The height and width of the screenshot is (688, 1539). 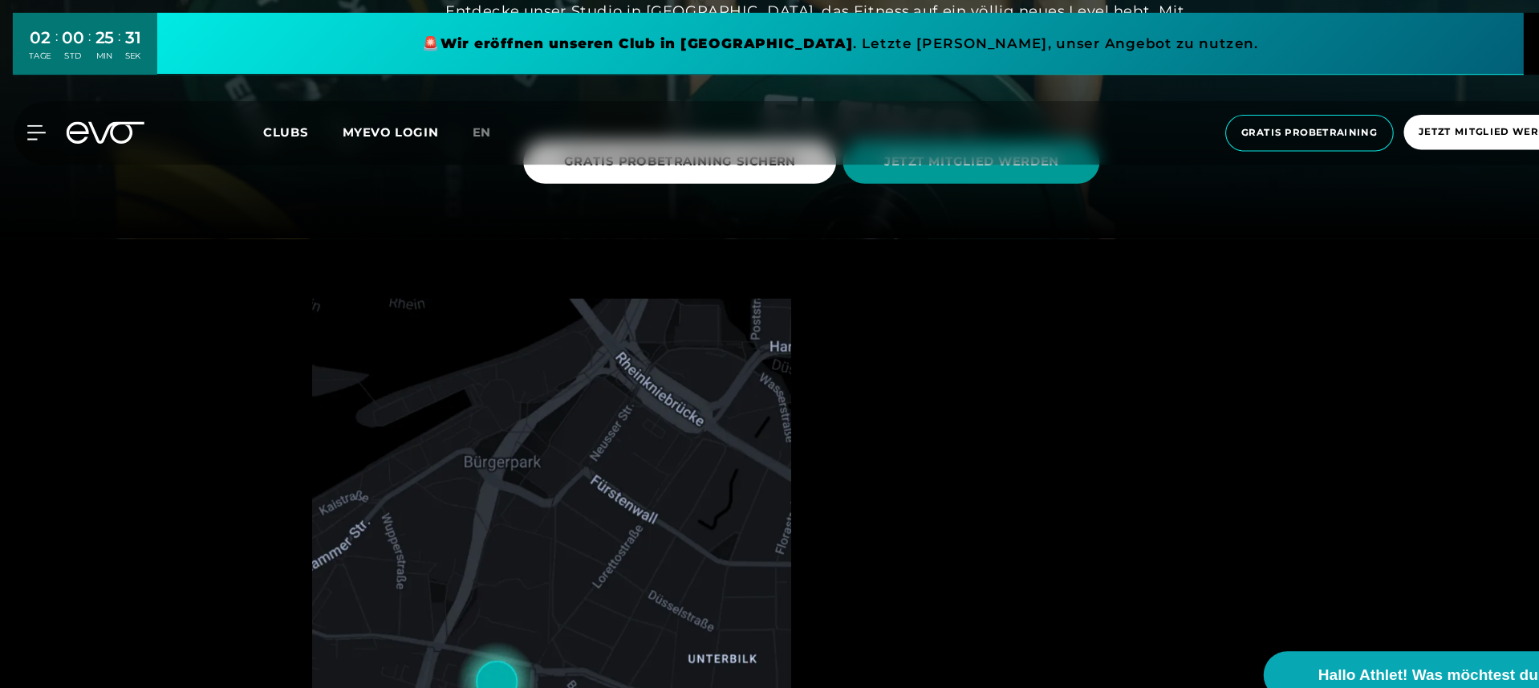 What do you see at coordinates (465, 125) in the screenshot?
I see `a: en` at bounding box center [465, 125].